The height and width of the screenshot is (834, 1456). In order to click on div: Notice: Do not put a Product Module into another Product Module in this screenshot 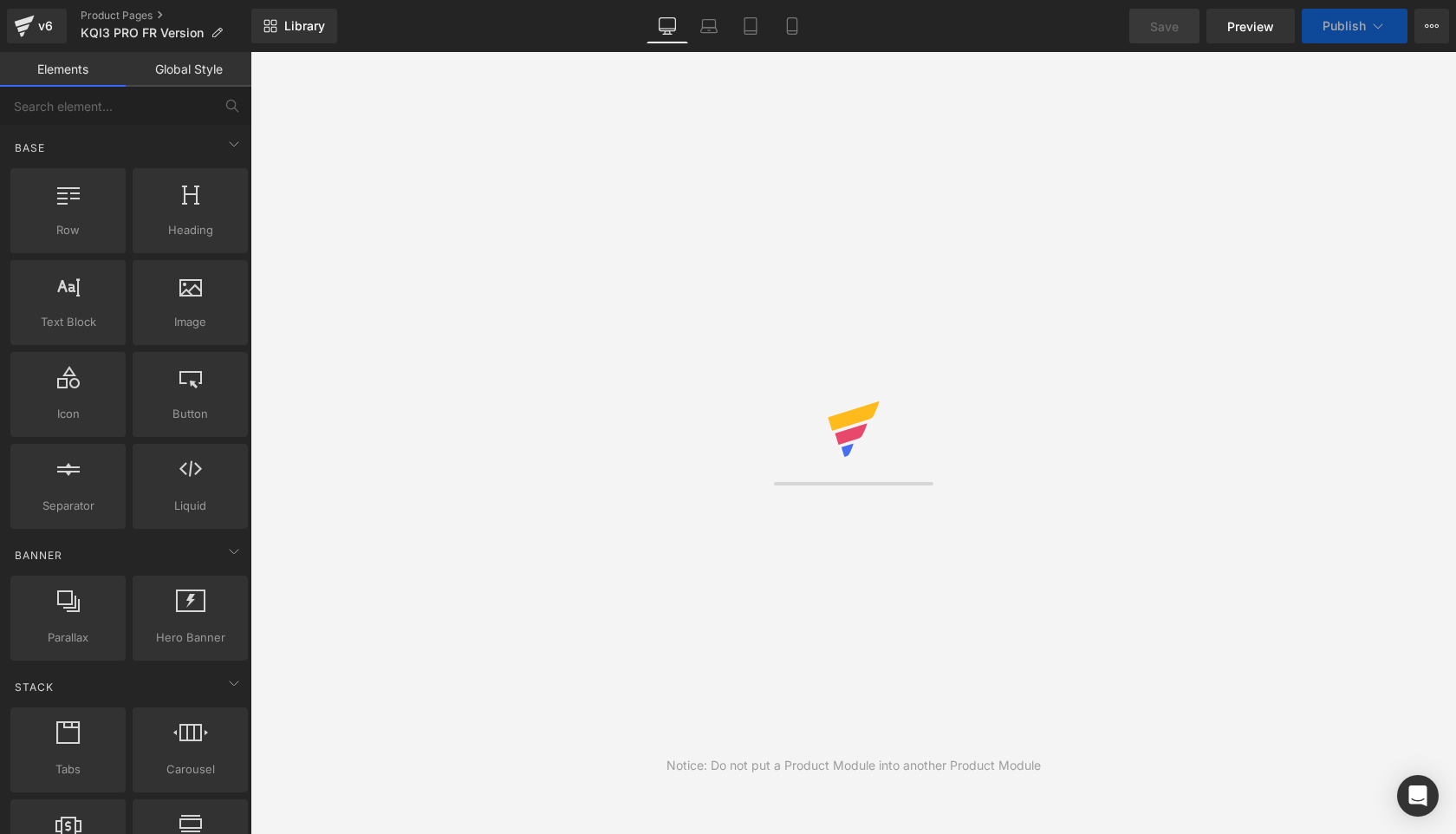, I will do `click(854, 765)`.